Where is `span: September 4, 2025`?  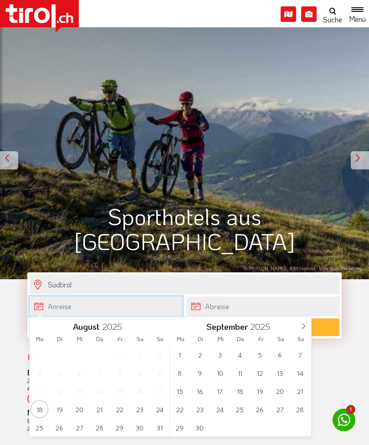
span: September 4, 2025 is located at coordinates (239, 354).